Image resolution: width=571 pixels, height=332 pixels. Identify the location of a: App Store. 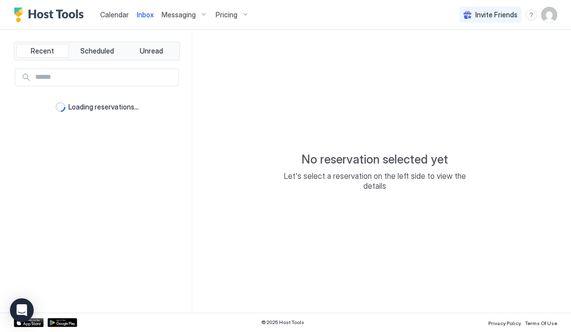
(29, 323).